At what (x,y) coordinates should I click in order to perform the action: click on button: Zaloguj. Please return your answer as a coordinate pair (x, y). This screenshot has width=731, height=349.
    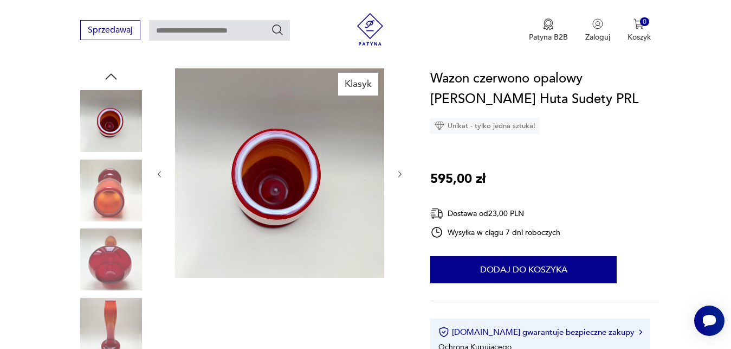
    Looking at the image, I should click on (598, 30).